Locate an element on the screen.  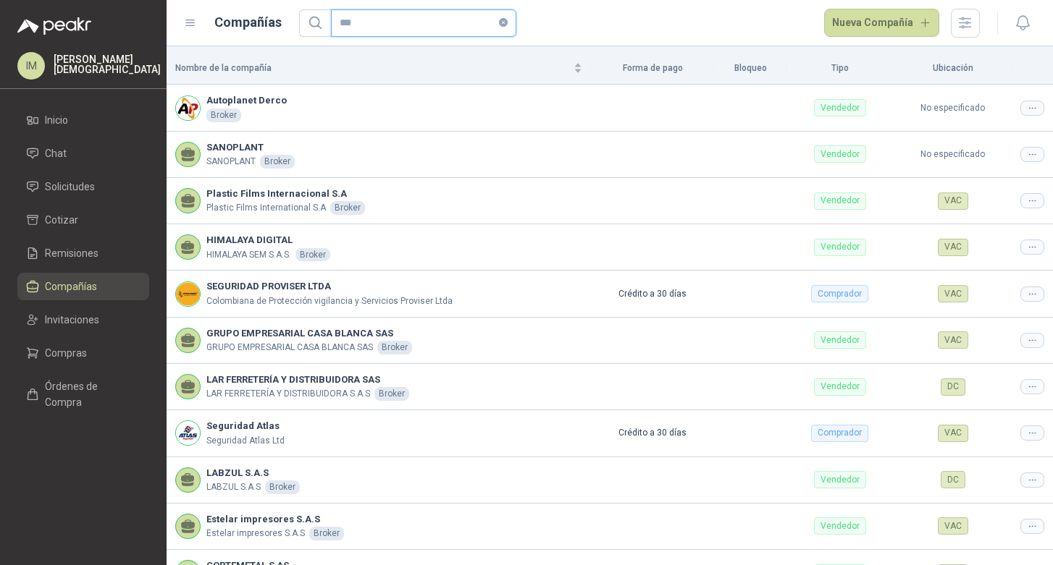
th: Bloqueo is located at coordinates (749, 68).